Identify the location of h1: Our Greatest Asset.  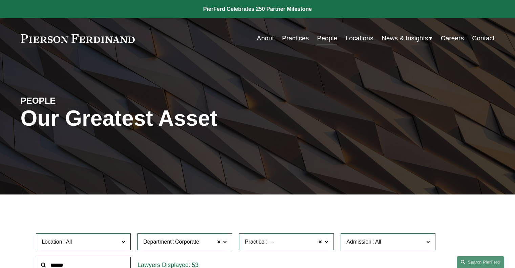
(179, 118).